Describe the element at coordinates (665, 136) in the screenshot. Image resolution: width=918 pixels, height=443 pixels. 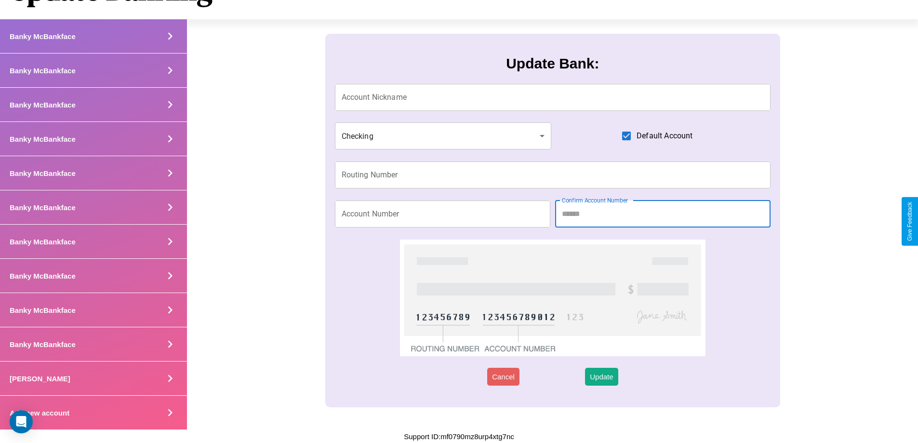
I see `span: Default Account` at that location.